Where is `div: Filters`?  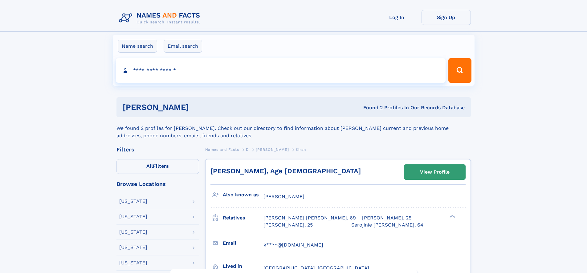 div: Filters is located at coordinates (158, 150).